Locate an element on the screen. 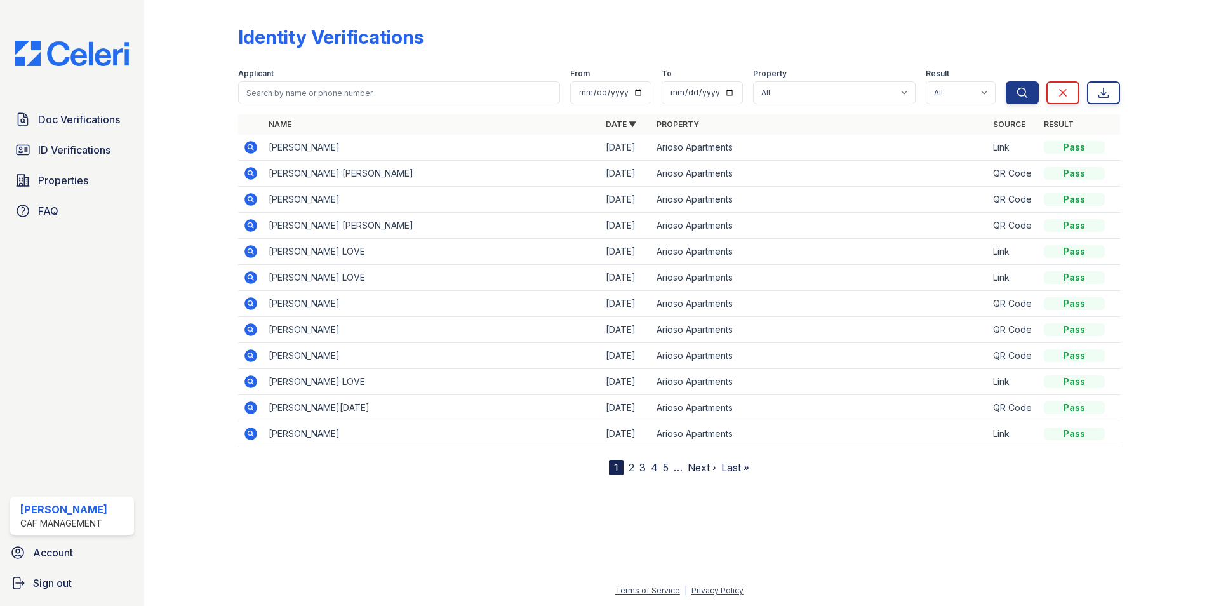 This screenshot has width=1214, height=606. span: Account is located at coordinates (53, 553).